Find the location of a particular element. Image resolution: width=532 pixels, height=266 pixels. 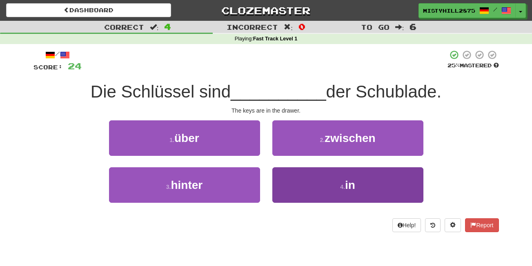

span: MistyHill2875 is located at coordinates (449, 11).